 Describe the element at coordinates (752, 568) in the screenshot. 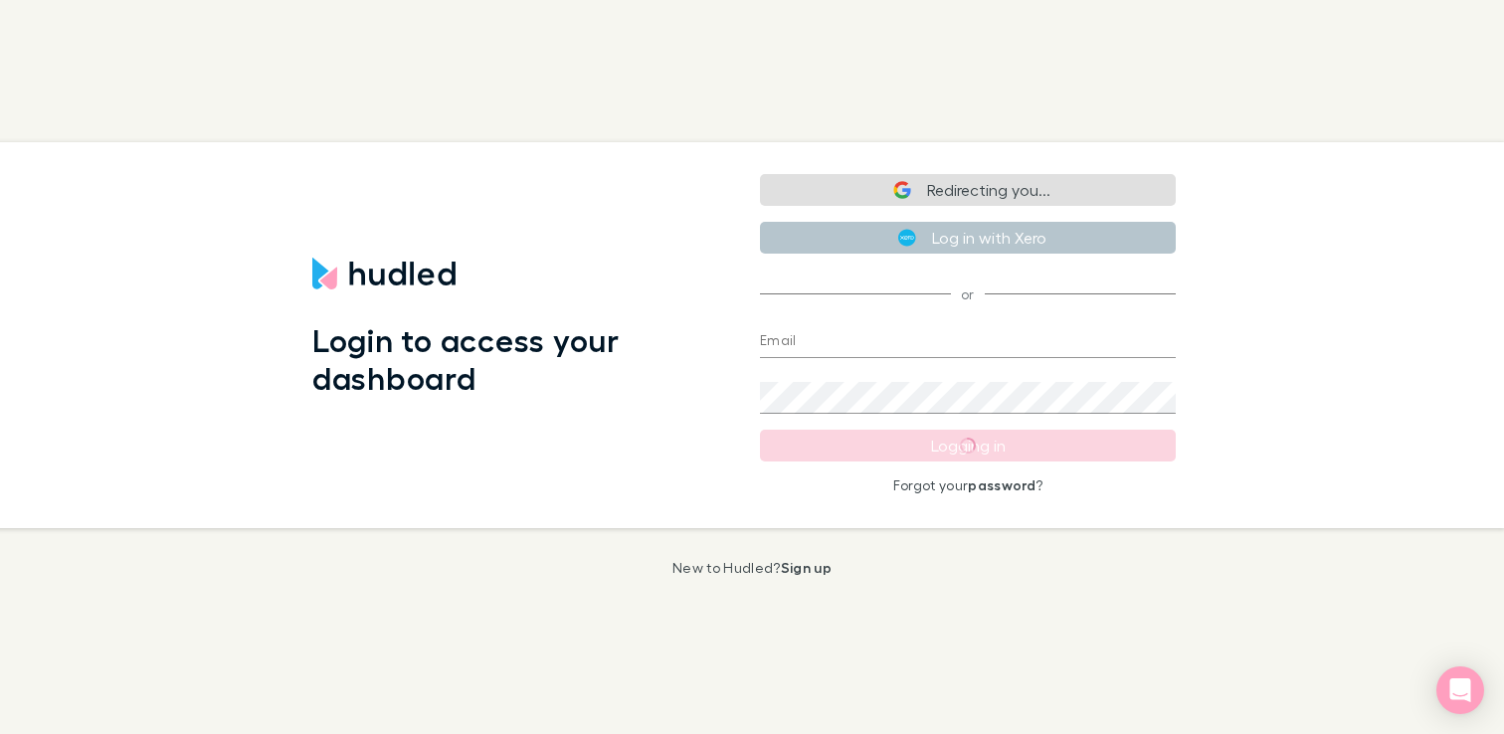

I see `p: New to Hudled?` at that location.